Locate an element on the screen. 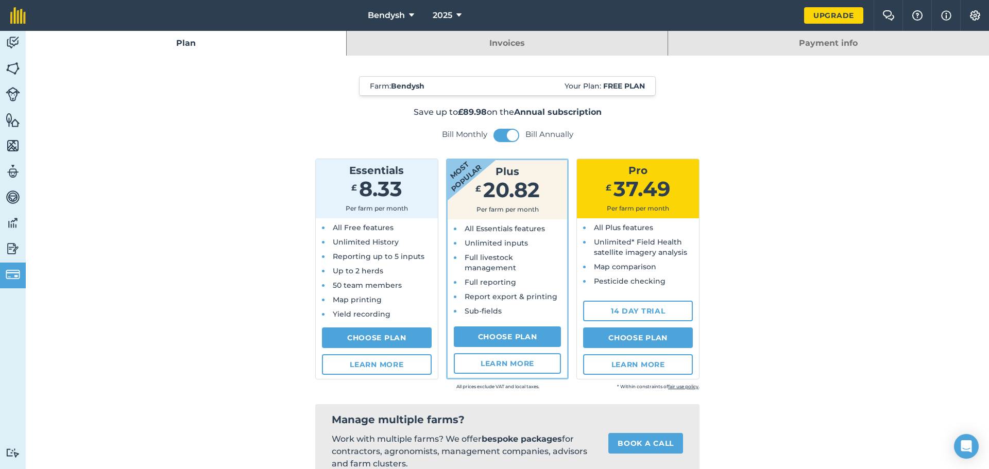 The width and height of the screenshot is (989, 469). a: Payment info is located at coordinates (828, 43).